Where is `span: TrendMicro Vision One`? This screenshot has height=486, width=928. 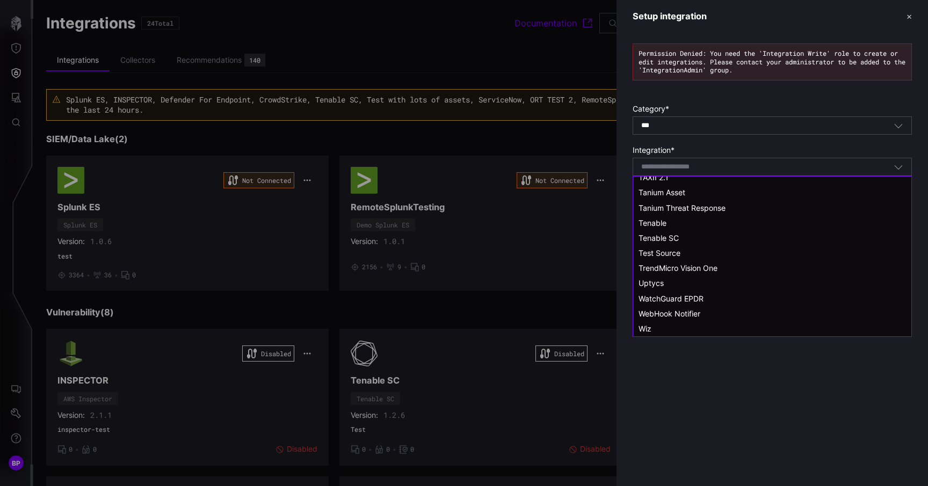
span: TrendMicro Vision One is located at coordinates (678, 268).